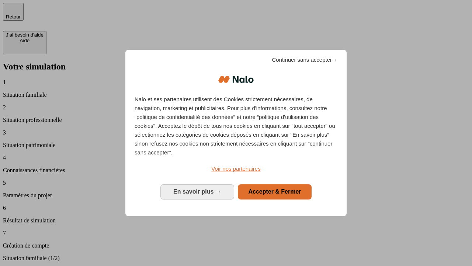 Image resolution: width=472 pixels, height=266 pixels. I want to click on p: Nalo et ses partenaires utilisent des Cookies strictement nécessaires, de navigation, marketing e..., so click(236, 126).